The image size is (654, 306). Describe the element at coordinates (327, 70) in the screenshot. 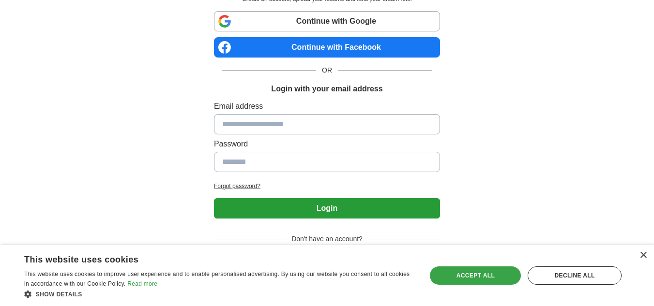

I see `span: OR` at that location.